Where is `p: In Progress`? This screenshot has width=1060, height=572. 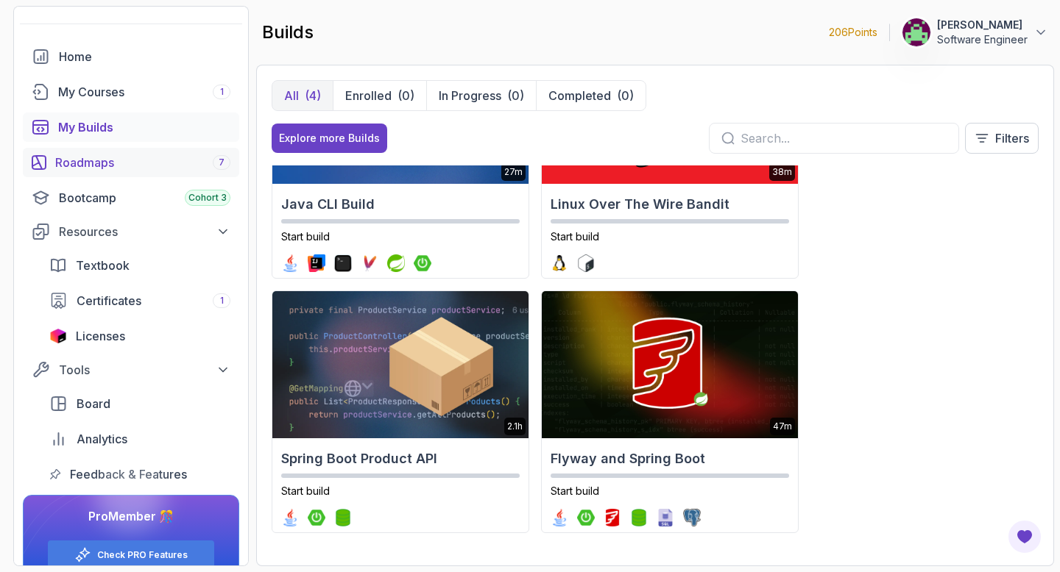
p: In Progress is located at coordinates (469, 96).